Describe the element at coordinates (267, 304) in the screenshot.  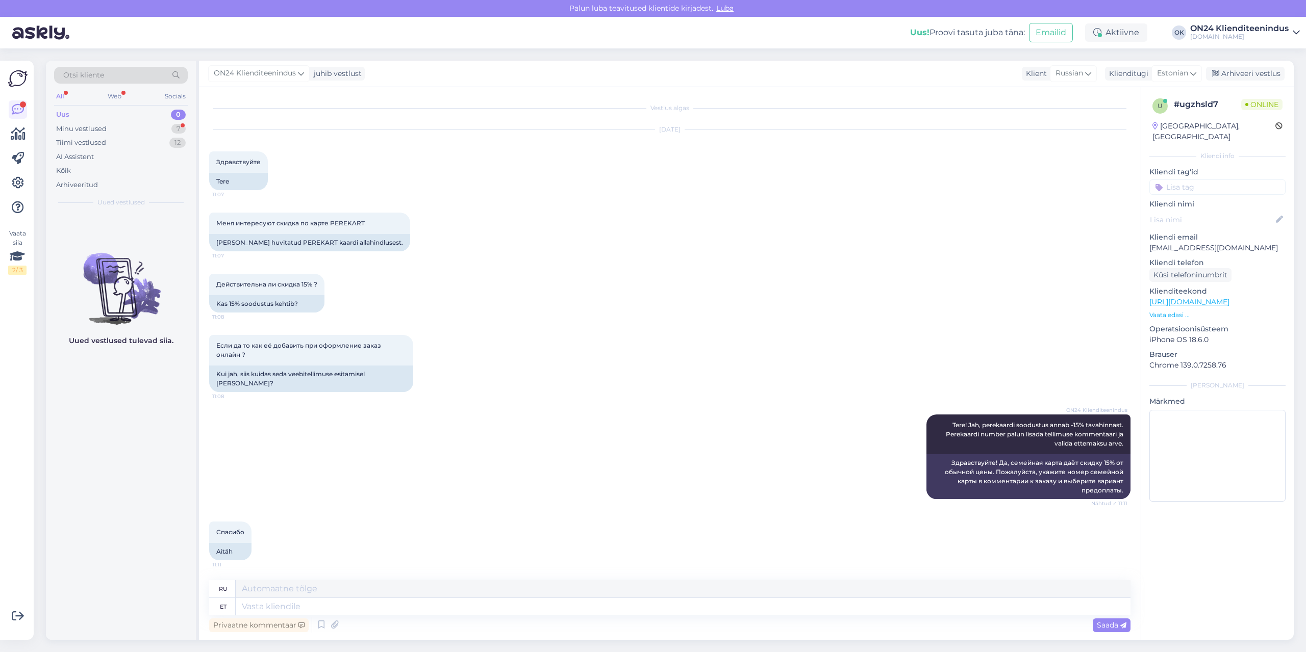
I see `div: Kas 15% soodustus kehtib?` at that location.